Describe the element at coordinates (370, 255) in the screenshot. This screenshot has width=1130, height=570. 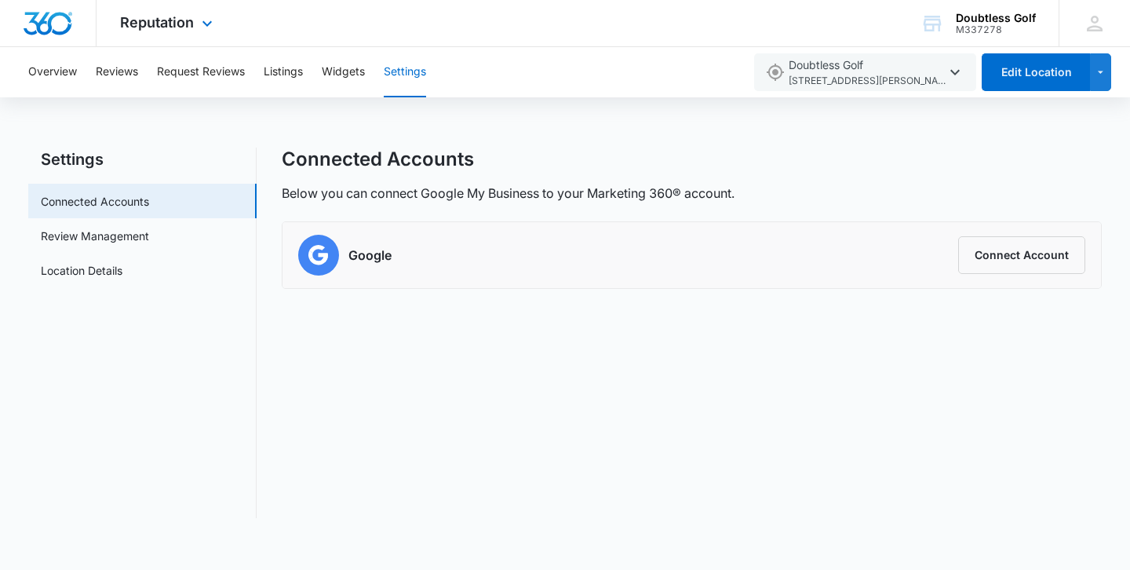
I see `h6: Google` at that location.